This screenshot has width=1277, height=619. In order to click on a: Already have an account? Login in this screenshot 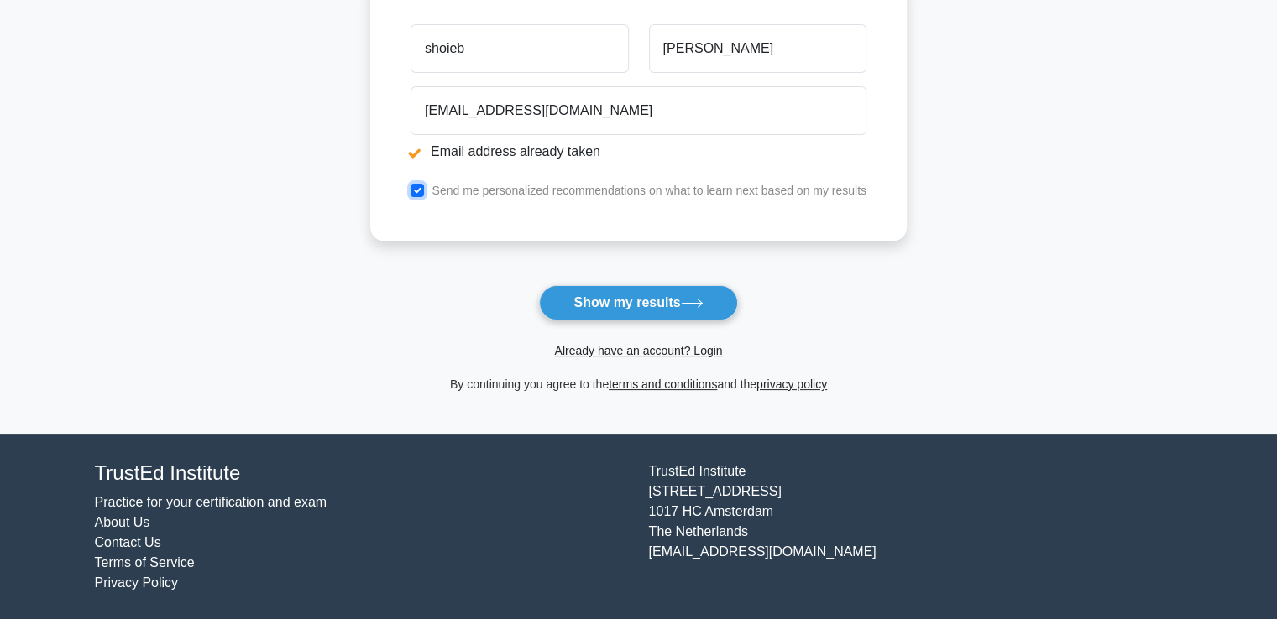, I will do `click(638, 351)`.